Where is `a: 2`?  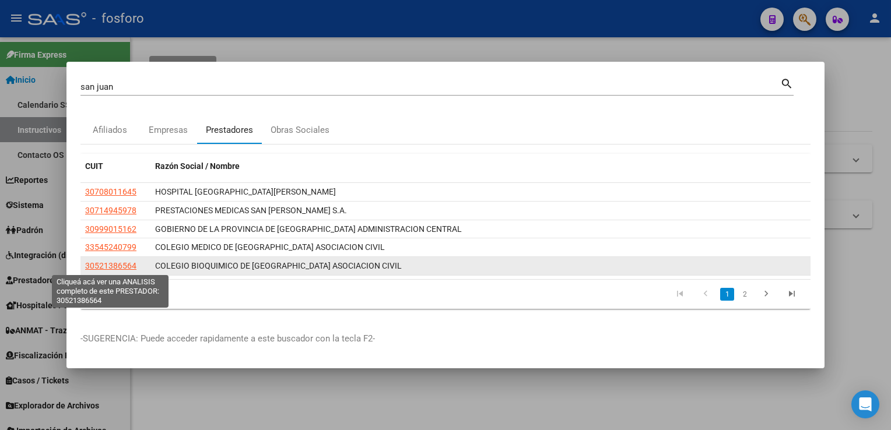 a: 2 is located at coordinates (745, 294).